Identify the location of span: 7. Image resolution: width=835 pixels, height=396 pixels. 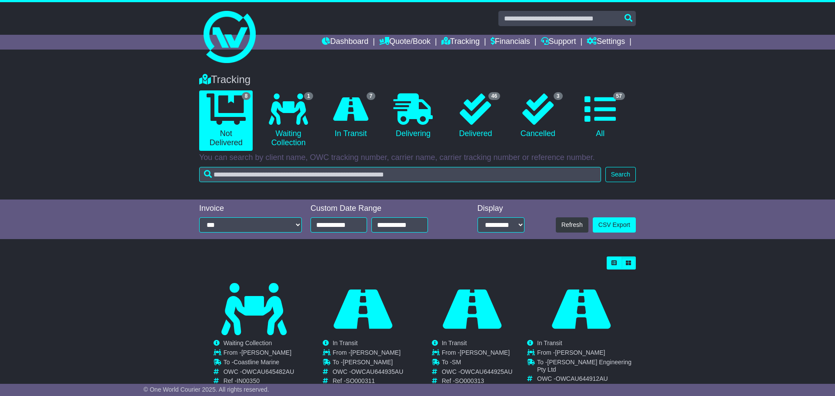
(371, 96).